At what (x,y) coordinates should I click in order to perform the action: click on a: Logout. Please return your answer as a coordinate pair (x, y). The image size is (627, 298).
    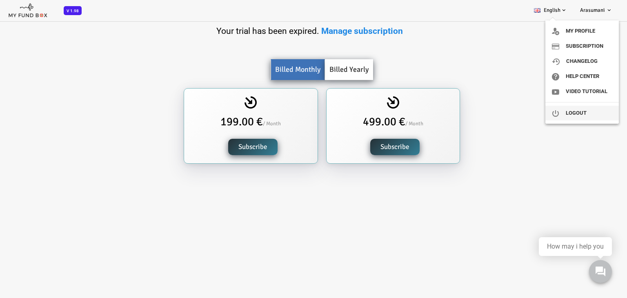
    Looking at the image, I should click on (582, 113).